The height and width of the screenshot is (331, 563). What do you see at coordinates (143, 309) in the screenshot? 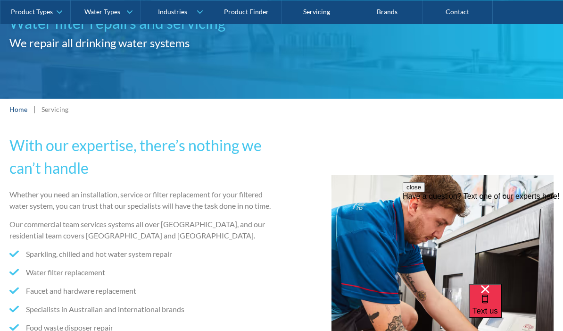
I see `li: Specialists in Australian and international brands` at bounding box center [143, 309].